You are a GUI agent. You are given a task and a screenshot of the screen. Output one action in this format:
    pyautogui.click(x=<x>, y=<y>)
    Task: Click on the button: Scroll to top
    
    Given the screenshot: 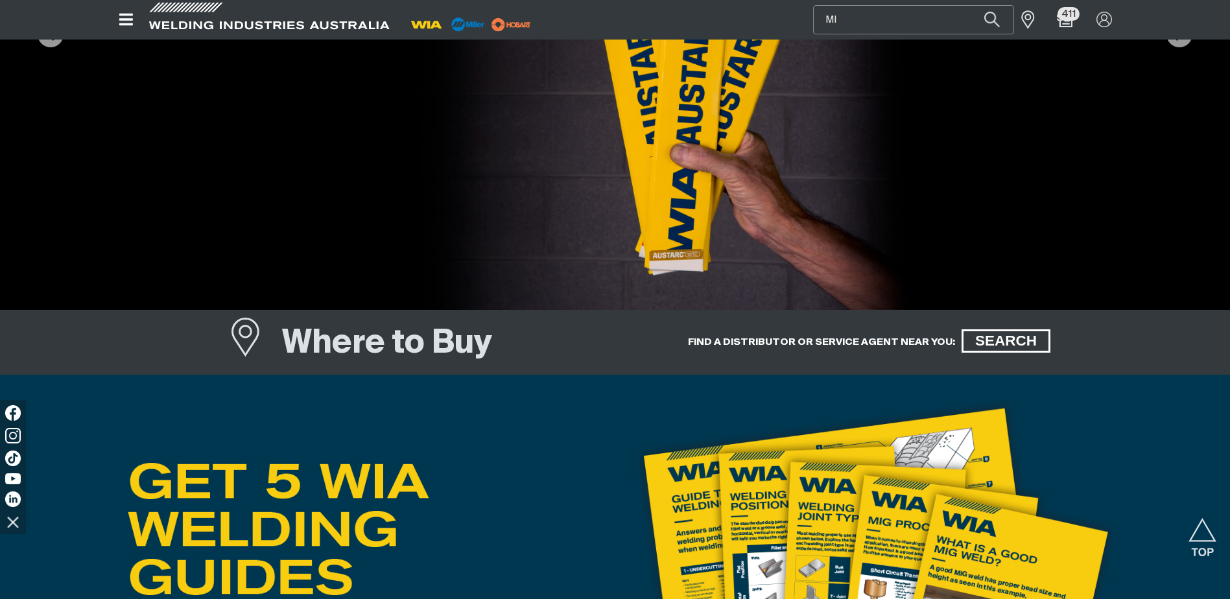 What is the action you would take?
    pyautogui.click(x=1202, y=532)
    